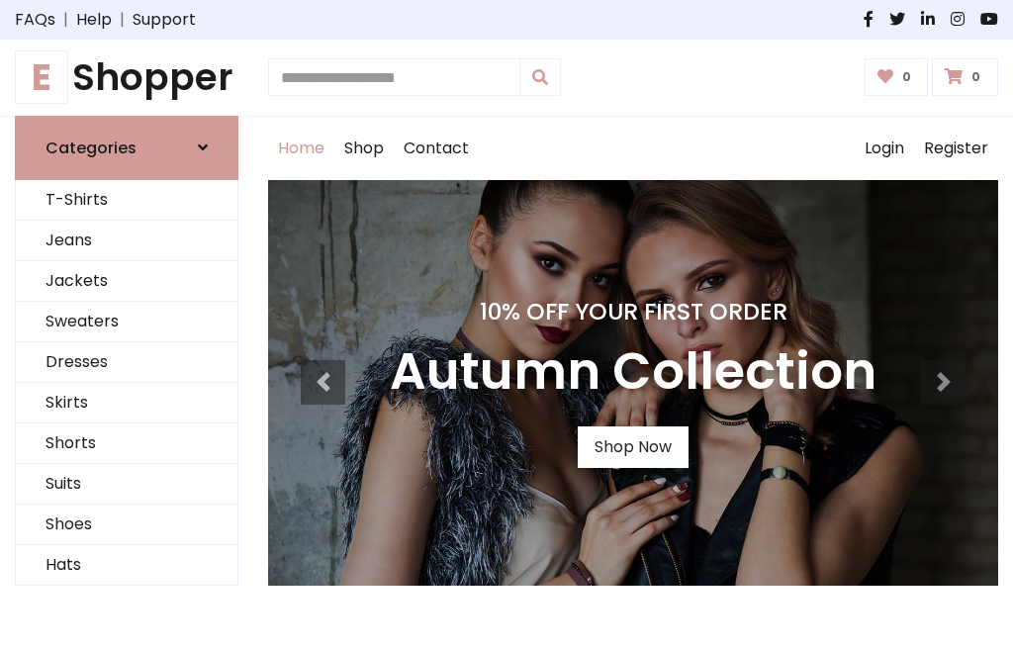 This screenshot has height=651, width=1013. What do you see at coordinates (127, 403) in the screenshot?
I see `a: Skirts` at bounding box center [127, 403].